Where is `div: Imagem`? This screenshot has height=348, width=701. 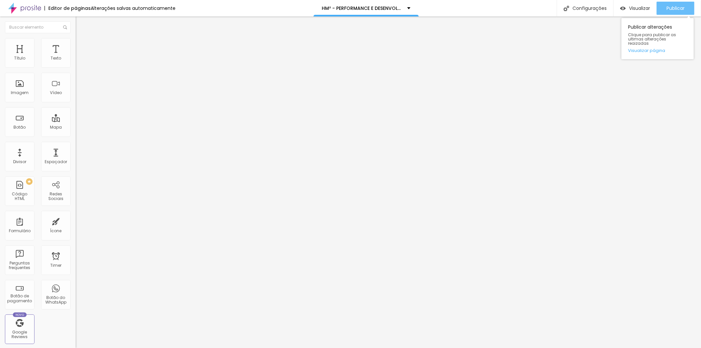 div: Imagem is located at coordinates (20, 93).